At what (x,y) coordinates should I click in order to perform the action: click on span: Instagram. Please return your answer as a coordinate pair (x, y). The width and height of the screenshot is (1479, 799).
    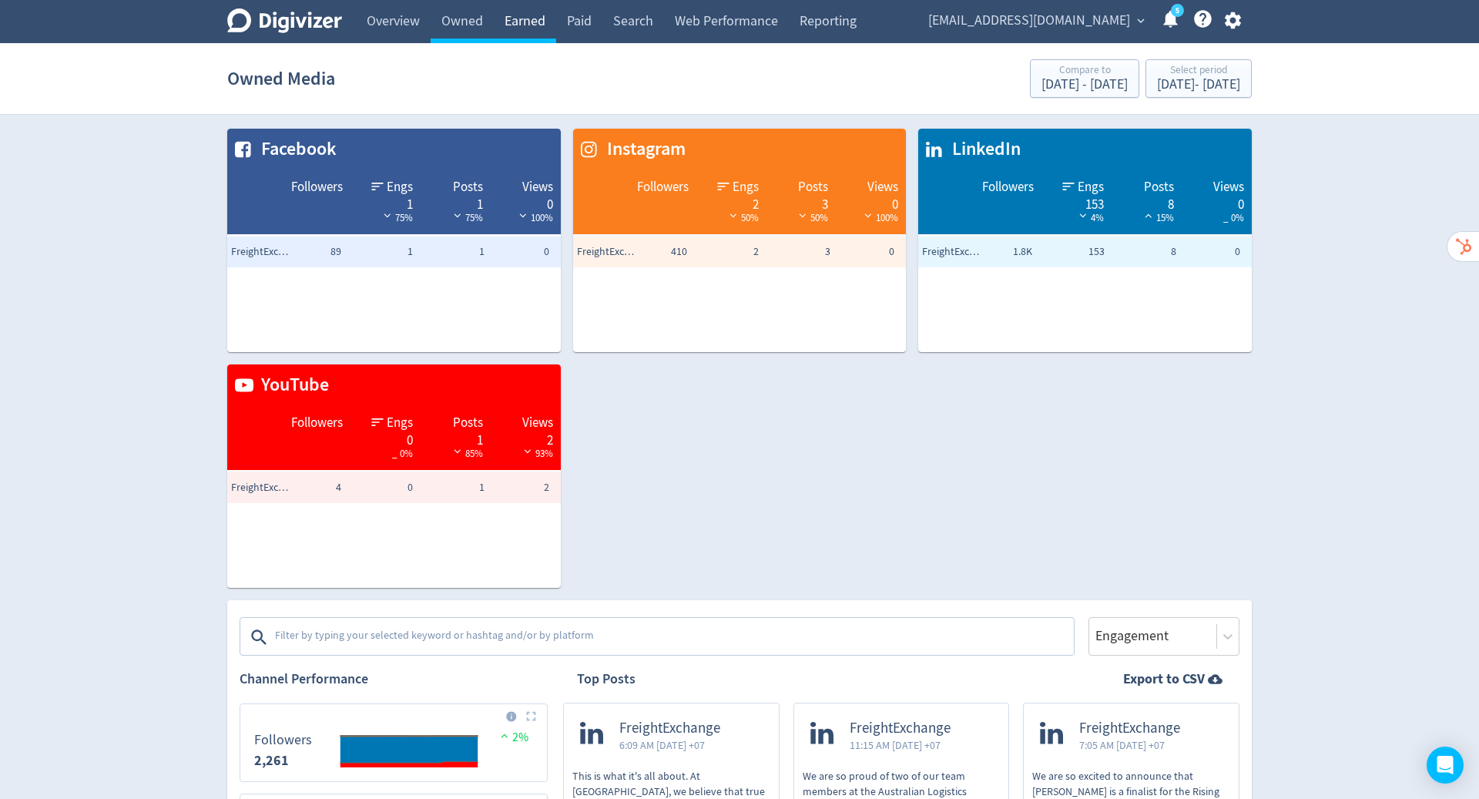
    Looking at the image, I should click on (642, 149).